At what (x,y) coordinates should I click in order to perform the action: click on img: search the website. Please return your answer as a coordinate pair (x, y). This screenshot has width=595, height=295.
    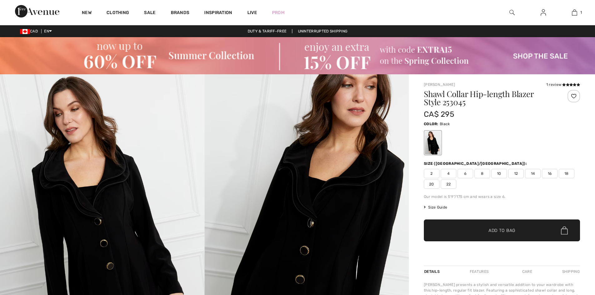
    Looking at the image, I should click on (512, 12).